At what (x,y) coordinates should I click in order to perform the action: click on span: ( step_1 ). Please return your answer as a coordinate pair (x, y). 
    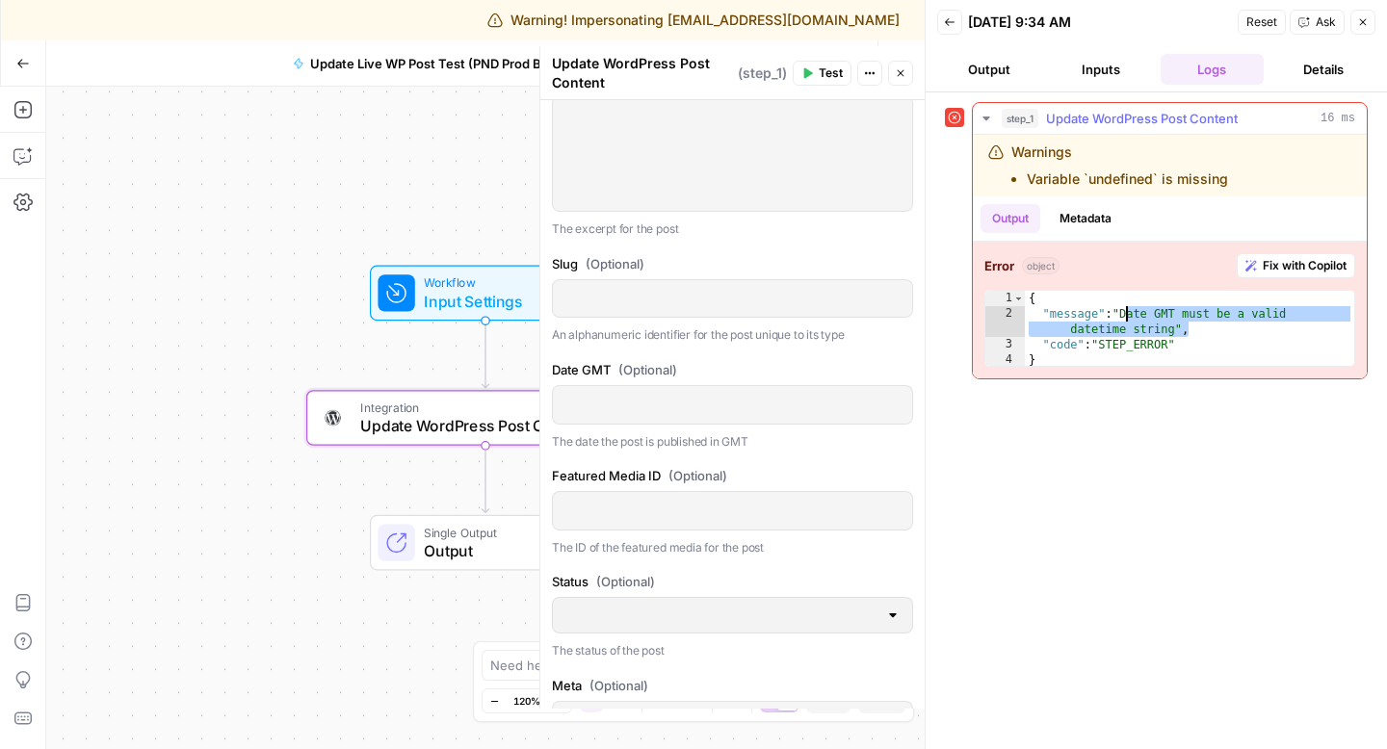
    Looking at the image, I should click on (762, 73).